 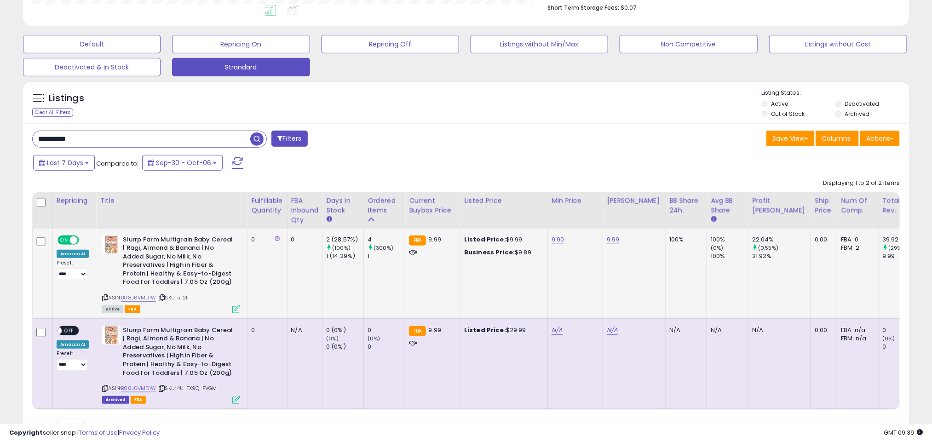 I want to click on b: Business Price:, so click(x=489, y=252).